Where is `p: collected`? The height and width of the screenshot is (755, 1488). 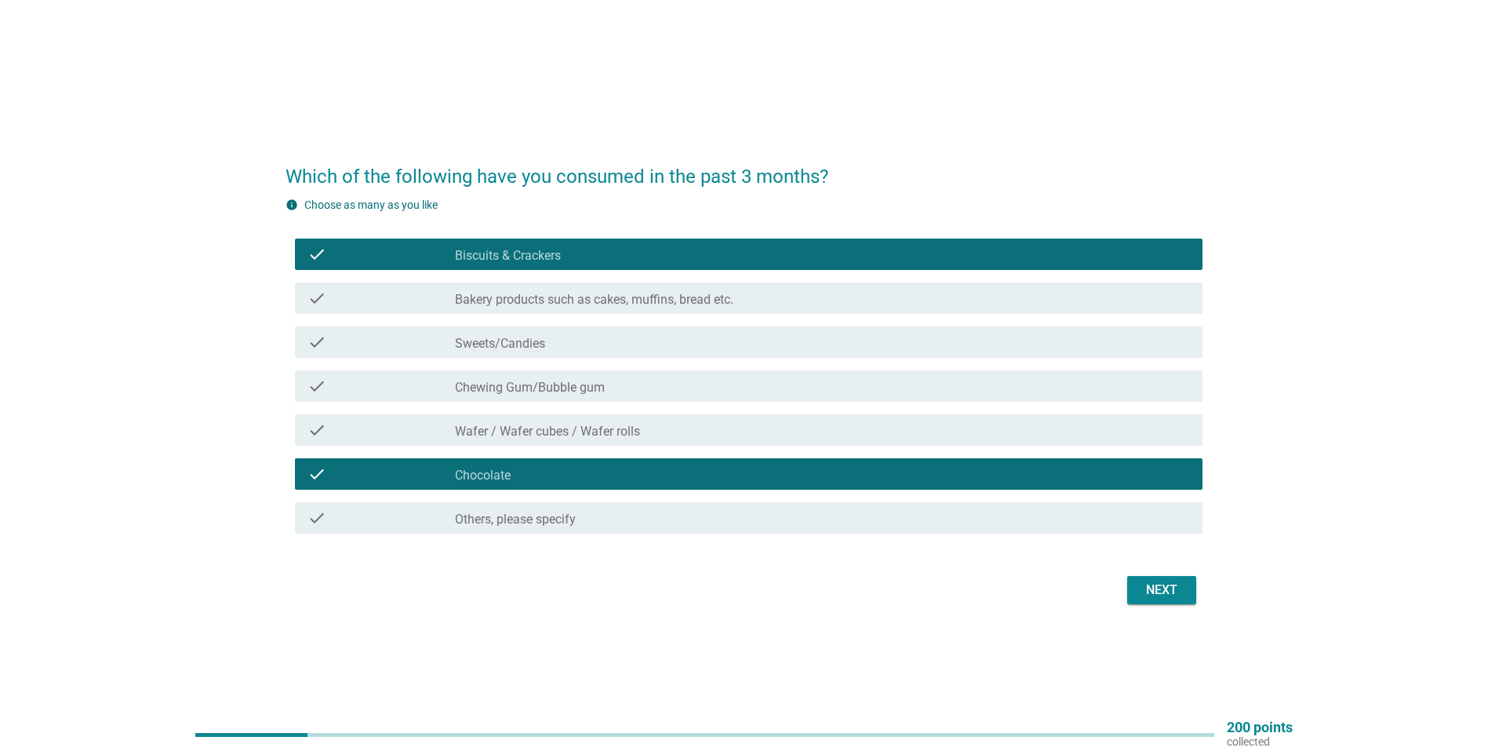 p: collected is located at coordinates (1260, 741).